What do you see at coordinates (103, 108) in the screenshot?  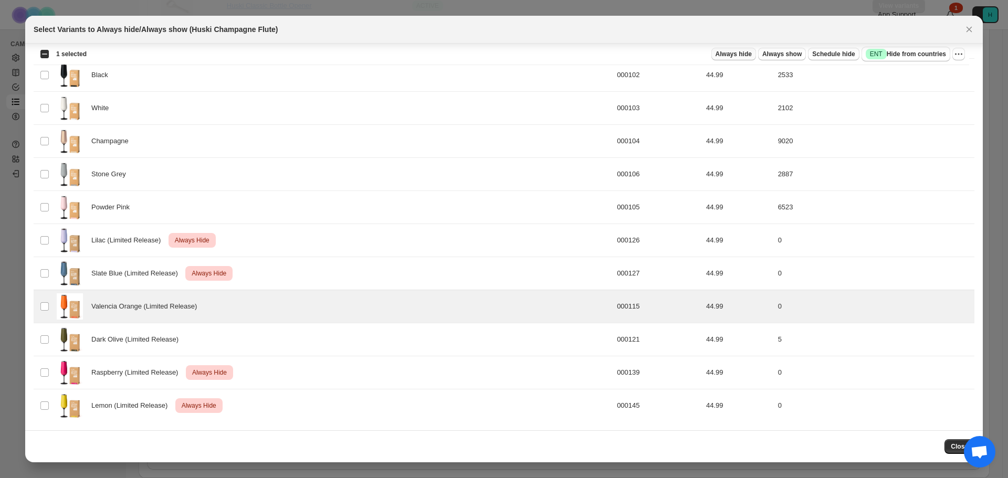 I see `span: White` at bounding box center [103, 108].